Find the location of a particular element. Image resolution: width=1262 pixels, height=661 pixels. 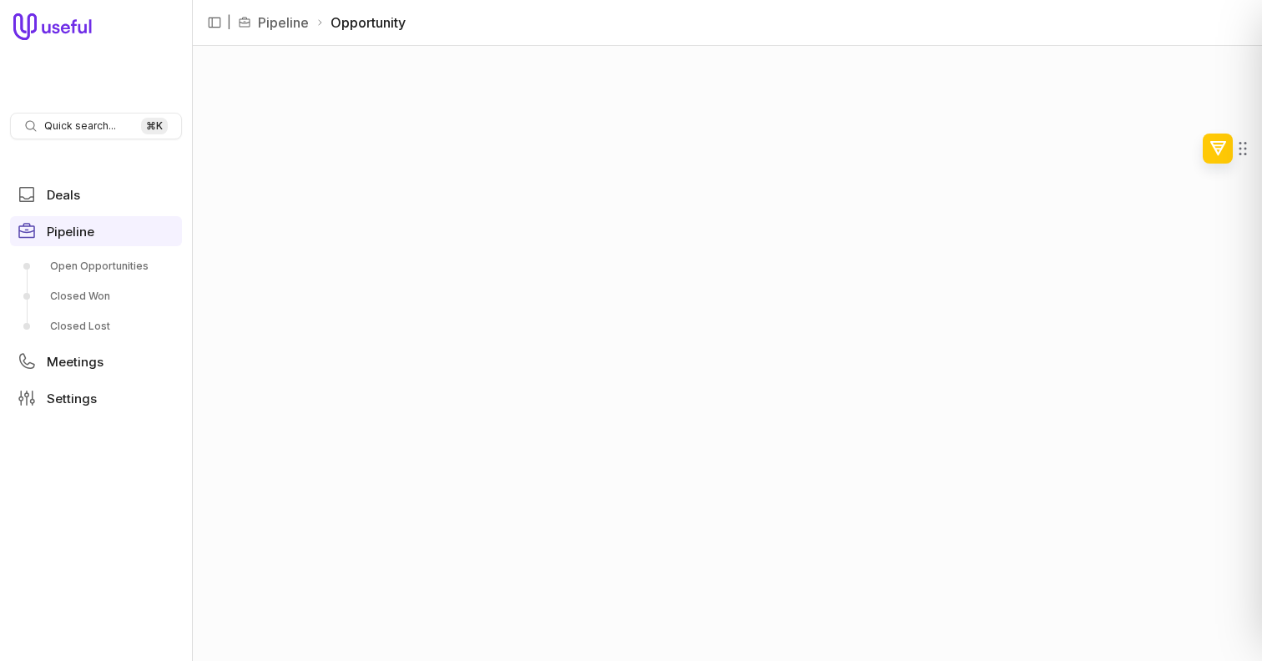

a: Settings is located at coordinates (96, 398).